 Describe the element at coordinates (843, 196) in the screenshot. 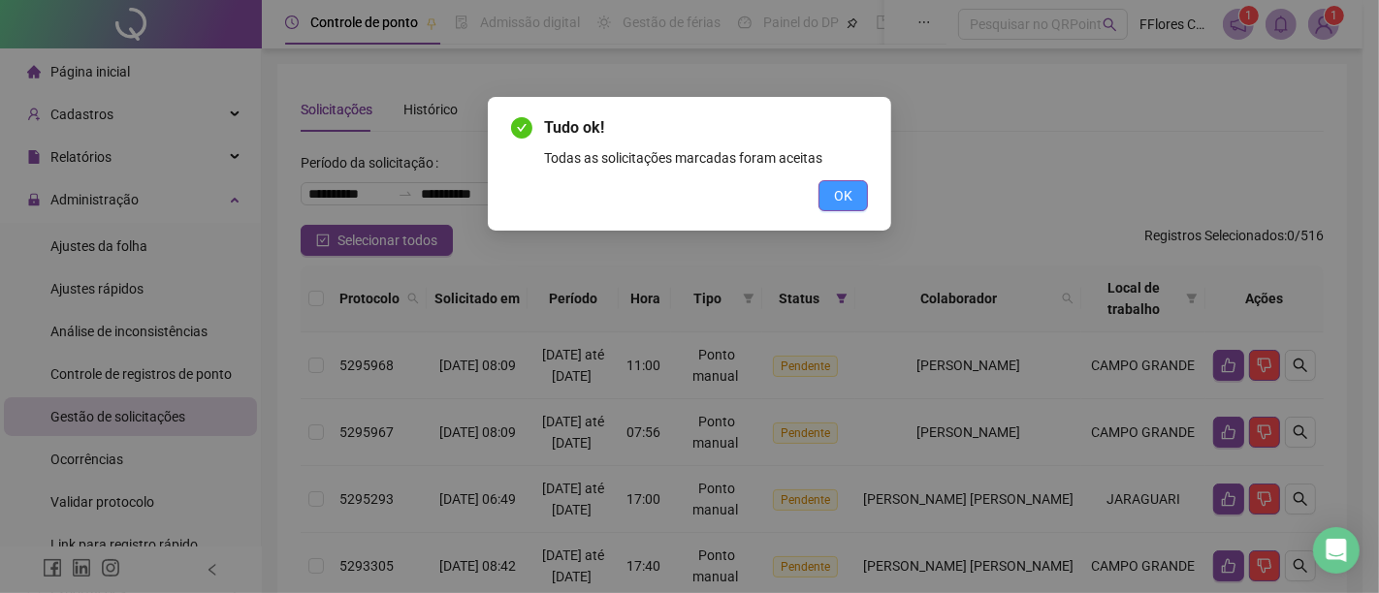

I see `button: OK` at that location.